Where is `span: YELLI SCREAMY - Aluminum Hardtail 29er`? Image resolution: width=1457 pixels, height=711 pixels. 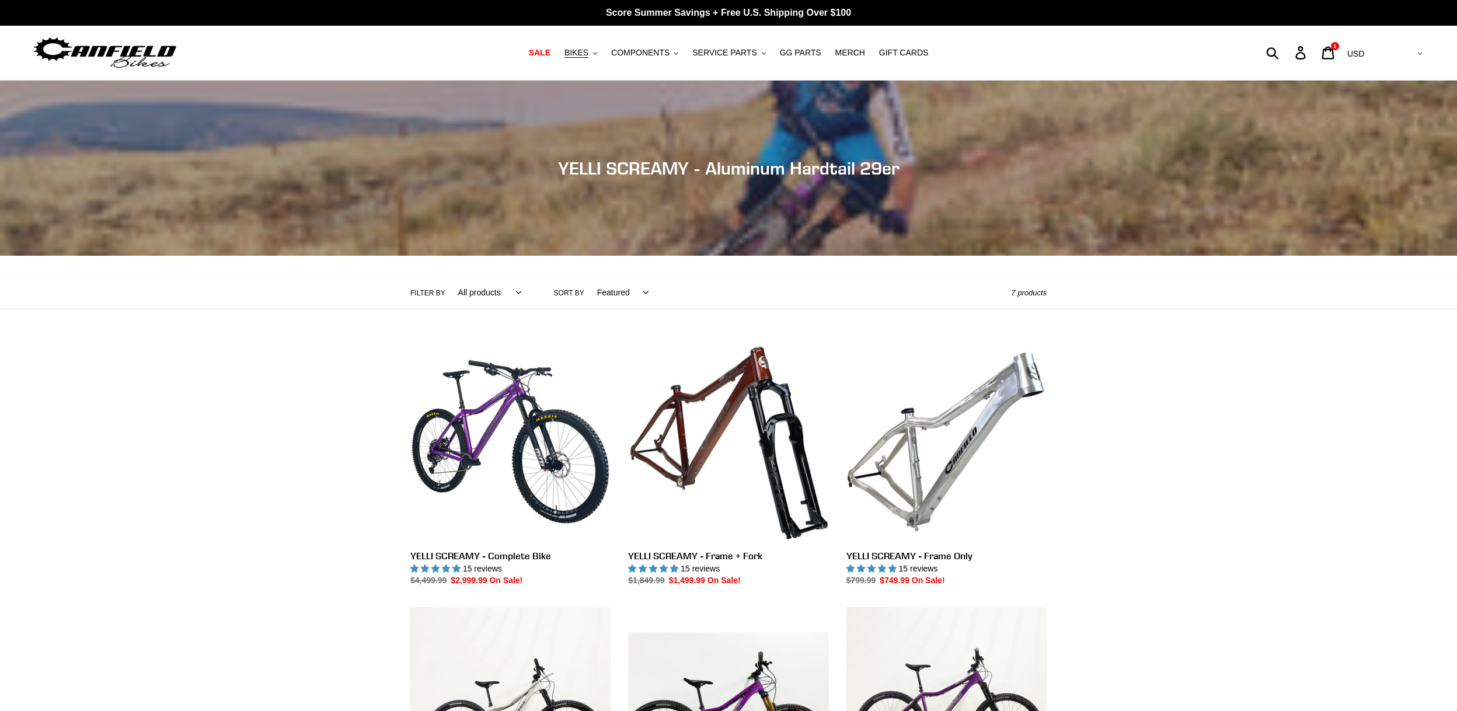
span: YELLI SCREAMY - Aluminum Hardtail 29er is located at coordinates (729, 168).